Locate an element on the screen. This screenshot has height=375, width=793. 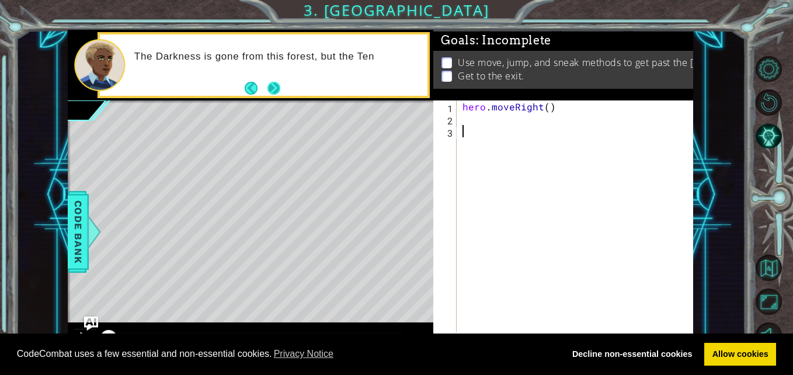
a: learn more about cookies is located at coordinates (304, 354).